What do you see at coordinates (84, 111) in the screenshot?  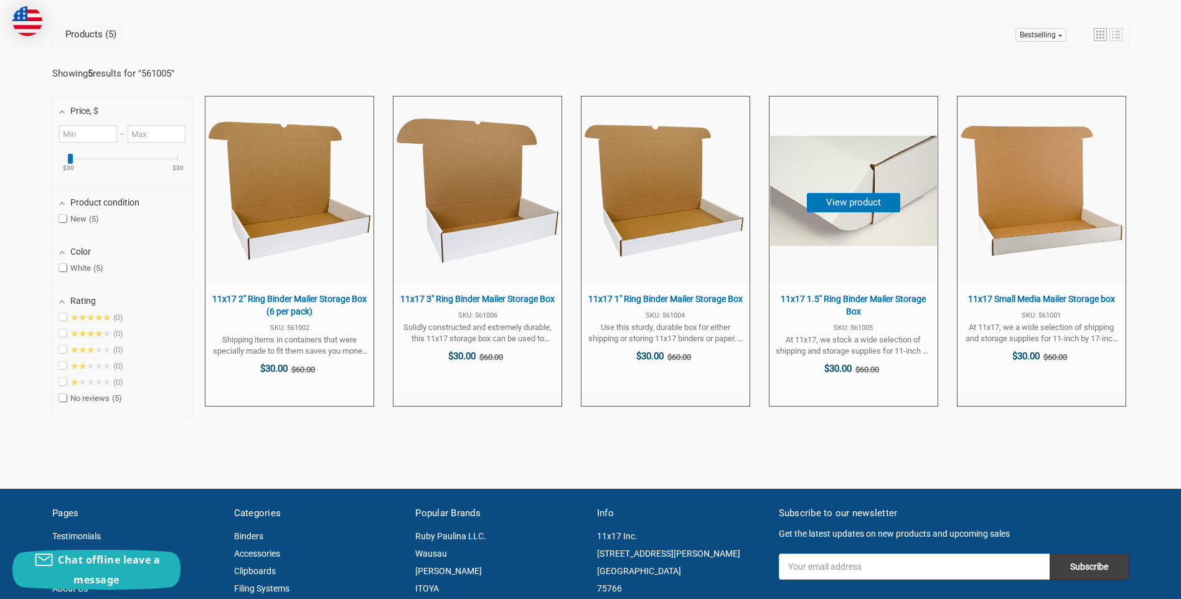 I see `span: Price` at bounding box center [84, 111].